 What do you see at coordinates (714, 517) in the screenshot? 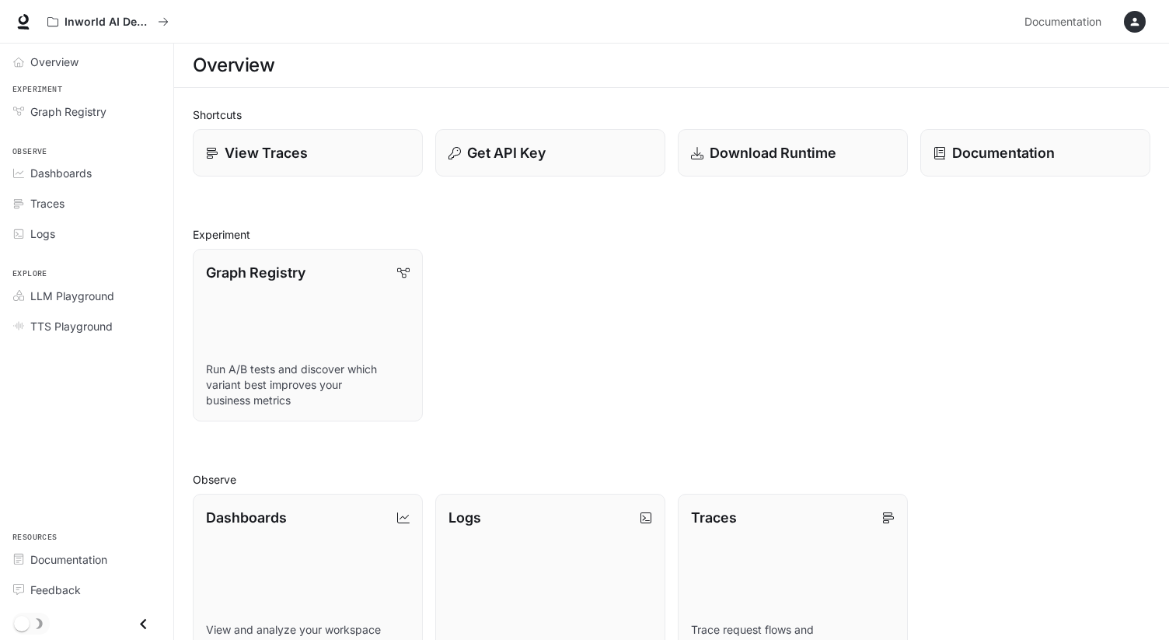
I see `p: Traces` at bounding box center [714, 517].